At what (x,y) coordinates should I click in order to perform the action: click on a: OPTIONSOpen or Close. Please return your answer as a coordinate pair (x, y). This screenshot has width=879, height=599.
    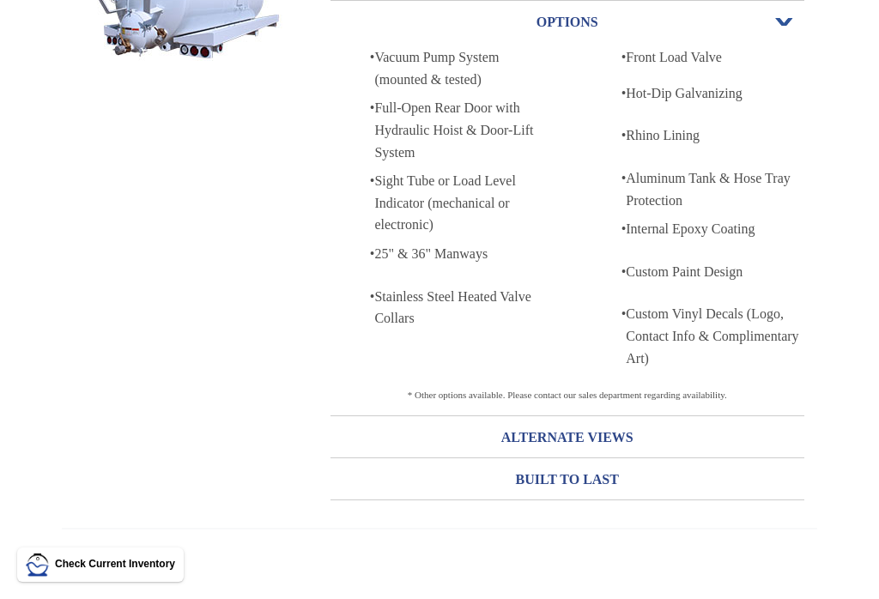
    Looking at the image, I should click on (567, 21).